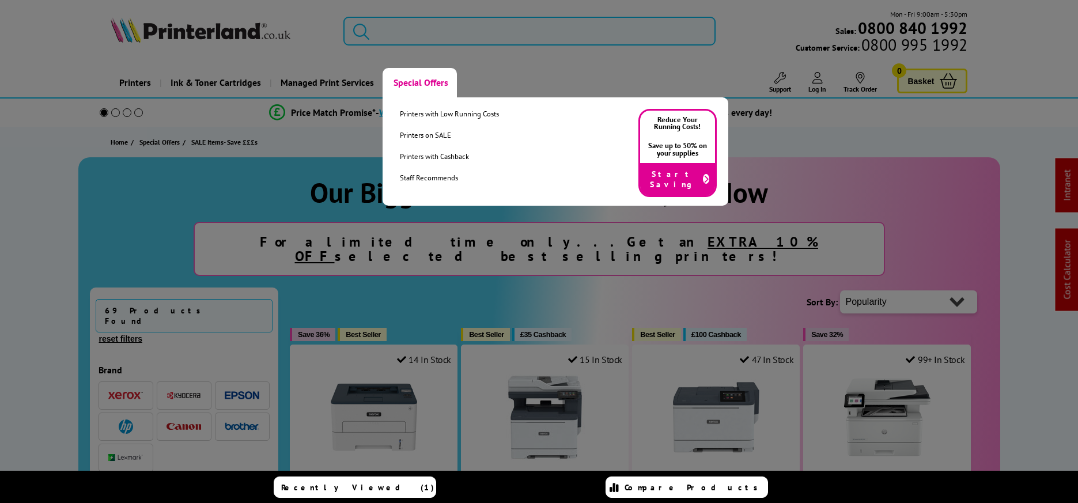 The image size is (1078, 503). Describe the element at coordinates (358, 487) in the screenshot. I see `span: Recently Viewed (1)` at that location.